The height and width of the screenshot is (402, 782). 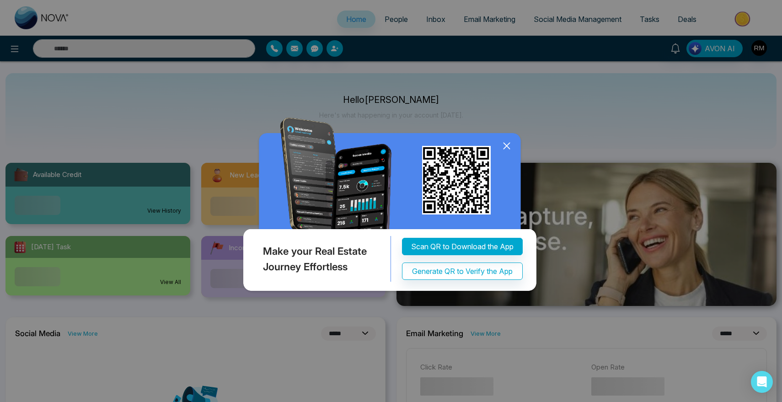 I want to click on div: Open Intercom Messenger, so click(x=762, y=382).